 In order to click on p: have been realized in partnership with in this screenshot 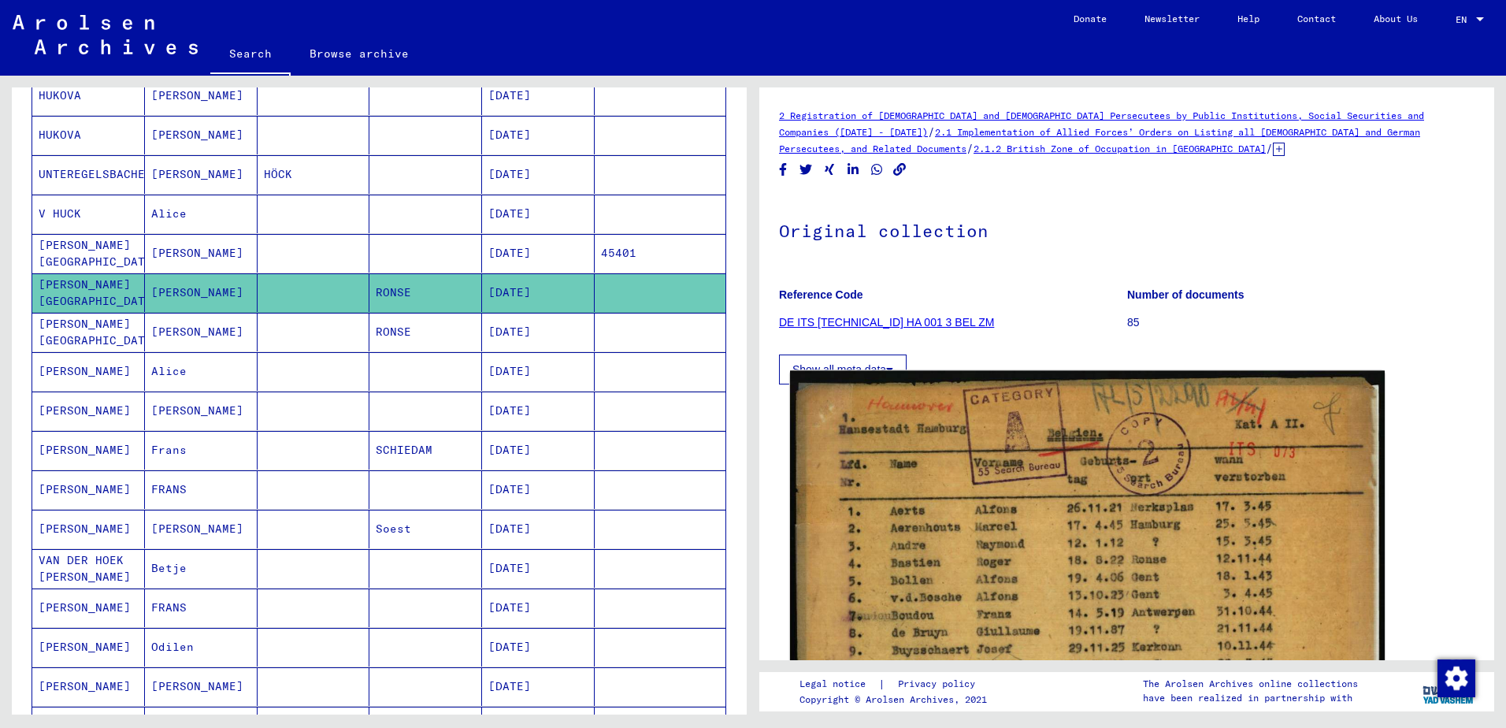, I will do `click(1250, 698)`.